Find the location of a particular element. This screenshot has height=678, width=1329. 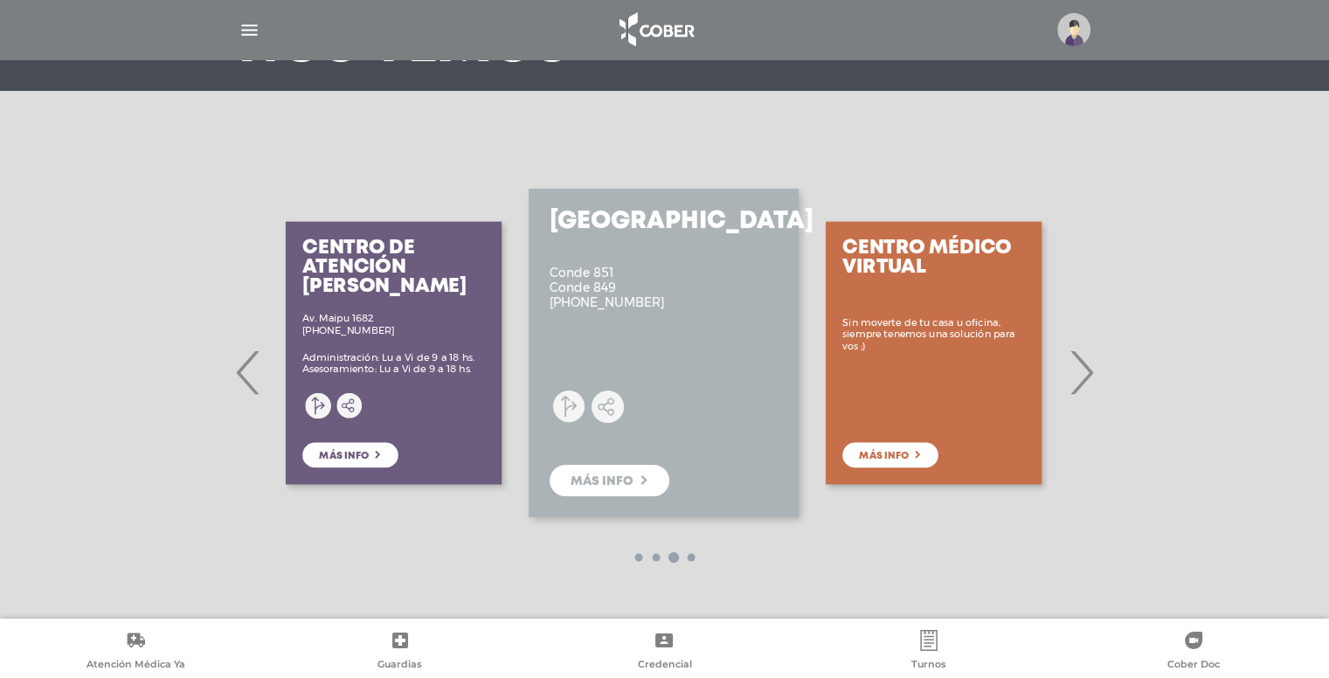

span: Next is located at coordinates (1081, 372).